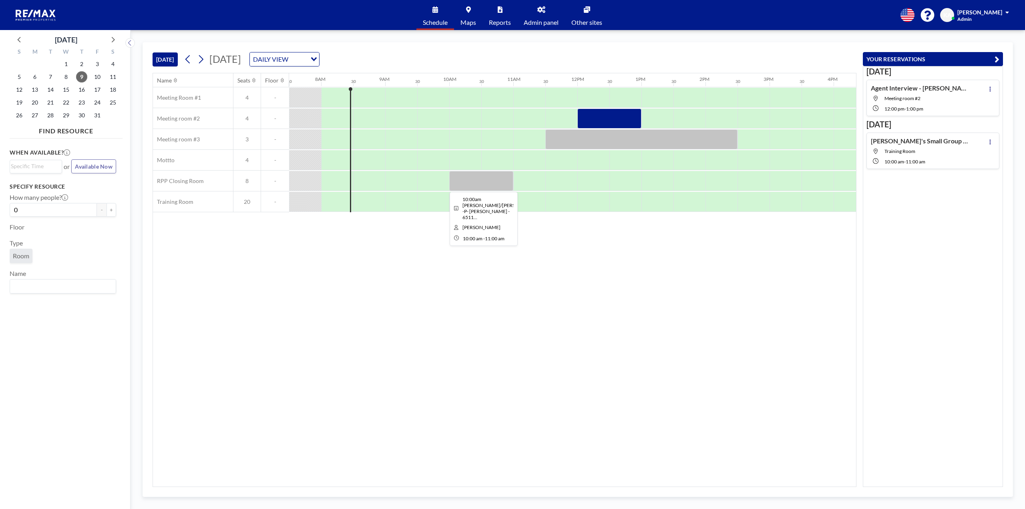 The height and width of the screenshot is (509, 1025). What do you see at coordinates (82, 77) in the screenshot?
I see `span: Thursday, October 9, 2025` at bounding box center [82, 77].